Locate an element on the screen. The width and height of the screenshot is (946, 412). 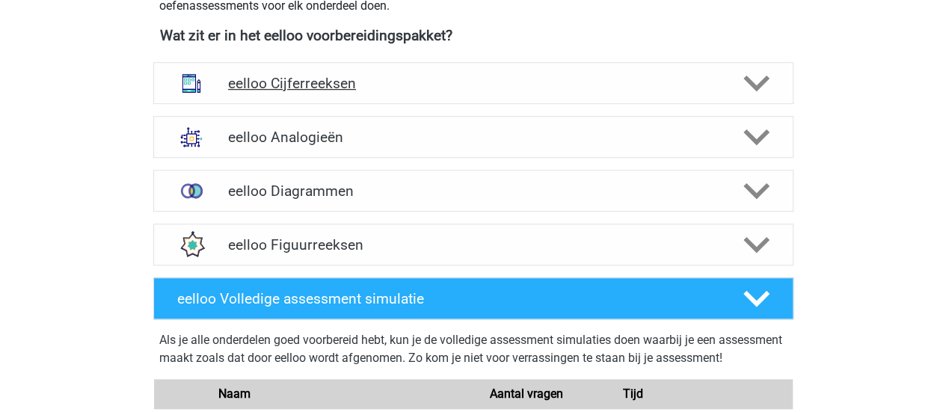
a: figuurreeksen eelloo Figuurreeksen is located at coordinates (474, 245).